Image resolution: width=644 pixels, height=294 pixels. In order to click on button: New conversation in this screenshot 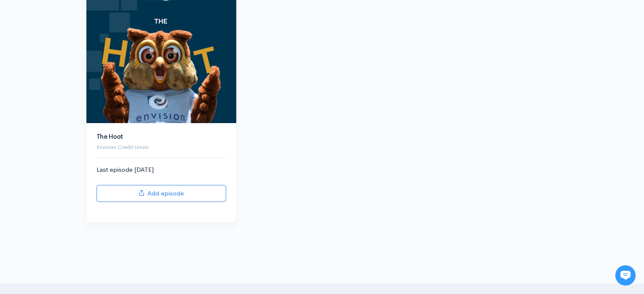, I will do `click(85, 121)`.